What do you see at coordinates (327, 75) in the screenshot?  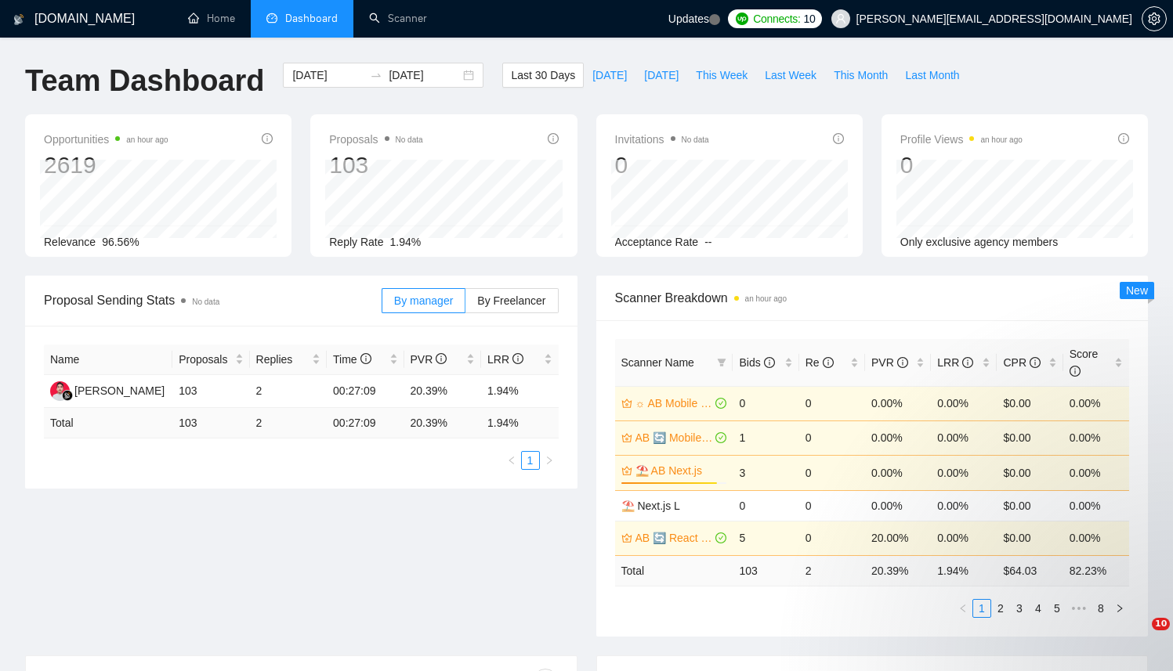 I see `input: Start date` at bounding box center [327, 75].